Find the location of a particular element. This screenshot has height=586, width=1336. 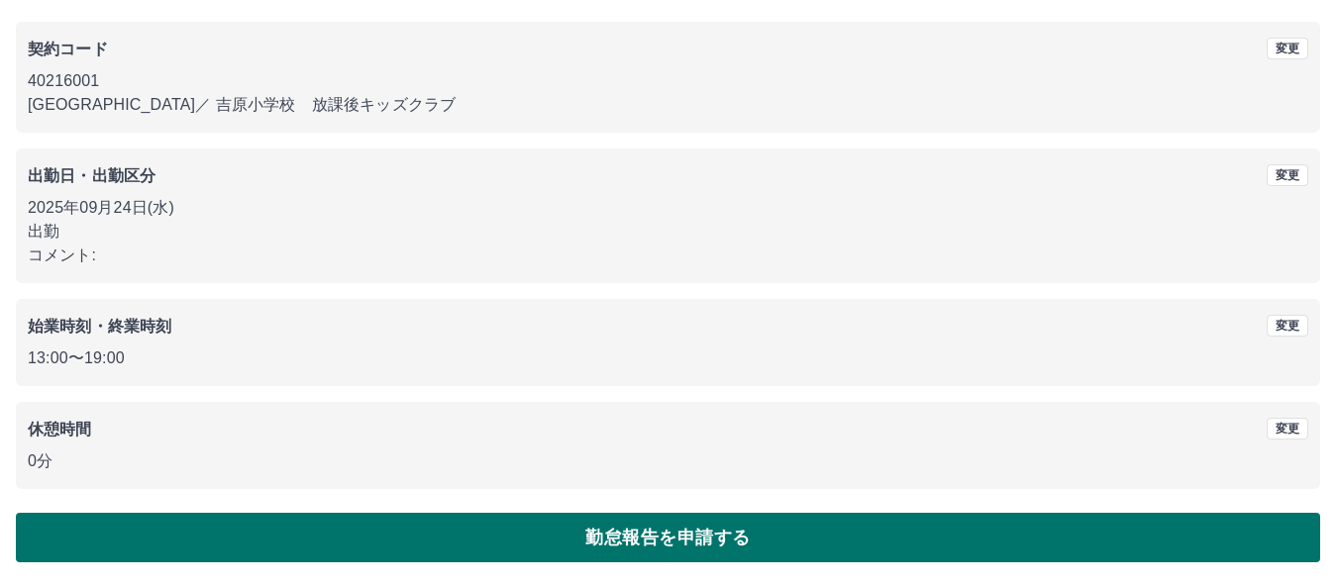

b: 休憩時間 is located at coordinates (59, 429).